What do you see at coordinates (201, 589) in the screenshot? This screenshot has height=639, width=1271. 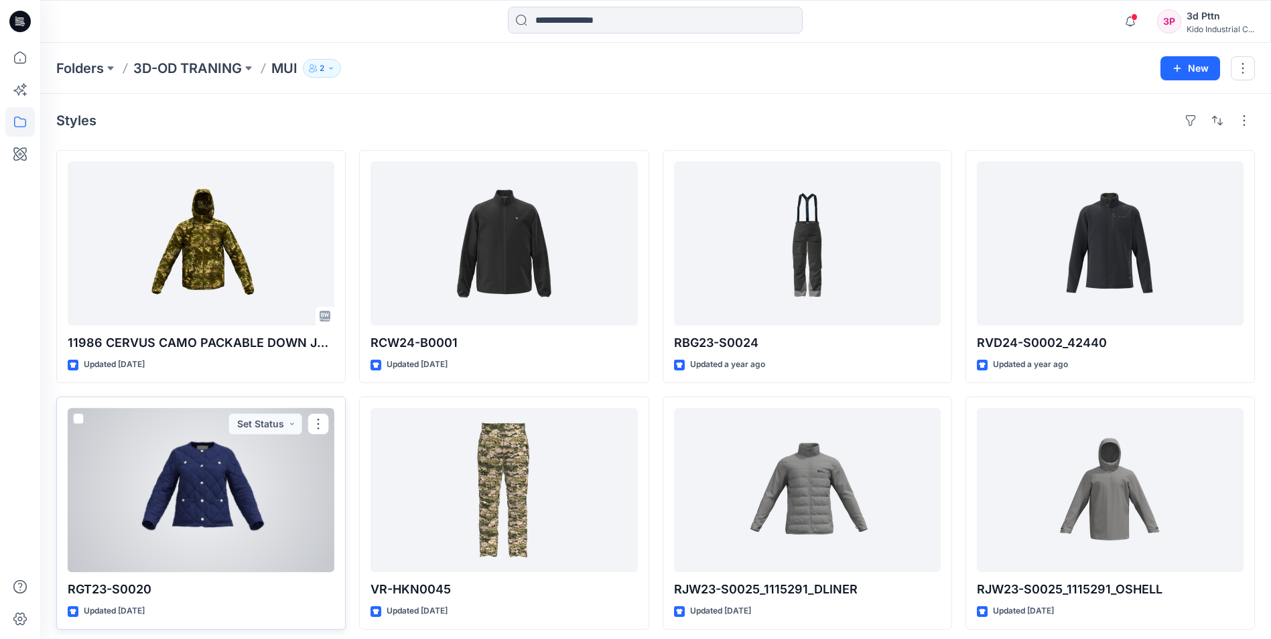 I see `p: RGT23-S0020` at bounding box center [201, 589].